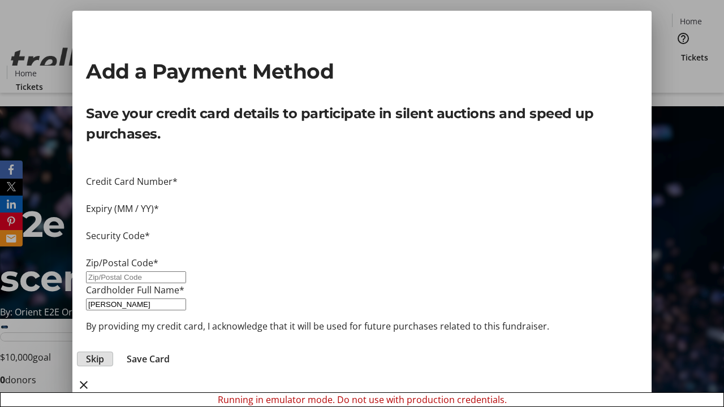 Image resolution: width=724 pixels, height=407 pixels. Describe the element at coordinates (148, 359) in the screenshot. I see `button: Save Card` at that location.